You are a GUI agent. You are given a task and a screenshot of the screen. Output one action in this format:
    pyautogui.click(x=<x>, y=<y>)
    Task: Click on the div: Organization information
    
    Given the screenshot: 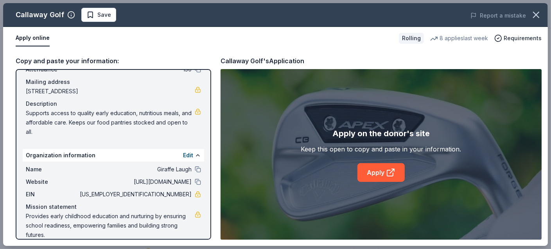 What is the action you would take?
    pyautogui.click(x=113, y=156)
    